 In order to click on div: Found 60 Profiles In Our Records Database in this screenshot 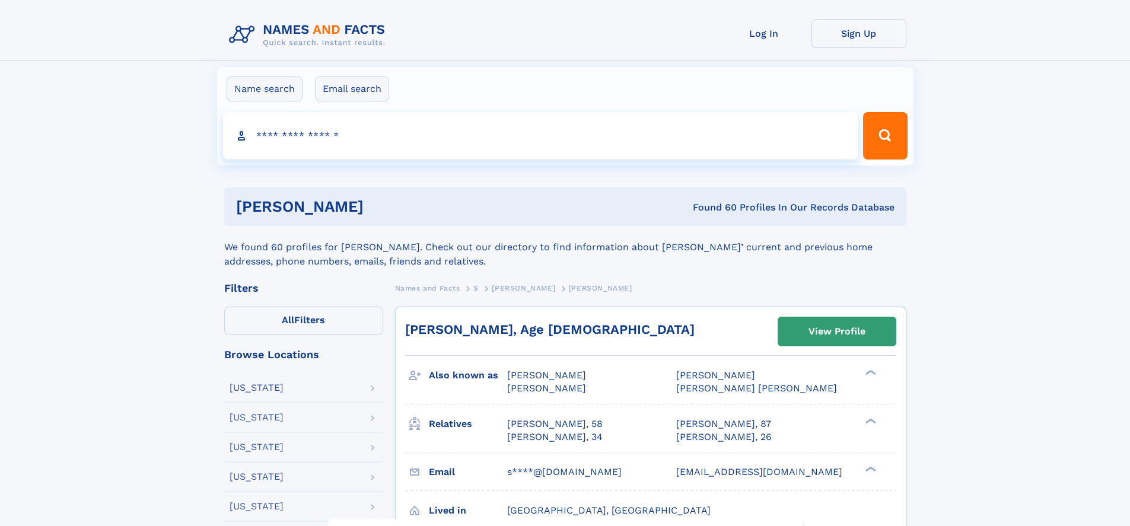, I will do `click(711, 208)`.